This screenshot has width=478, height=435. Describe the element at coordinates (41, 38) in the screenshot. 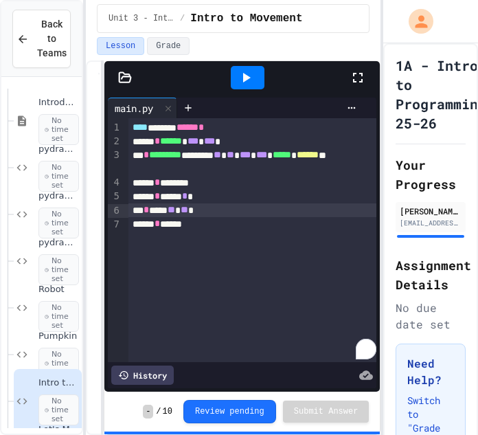

I see `button: Back to Teams` at that location.